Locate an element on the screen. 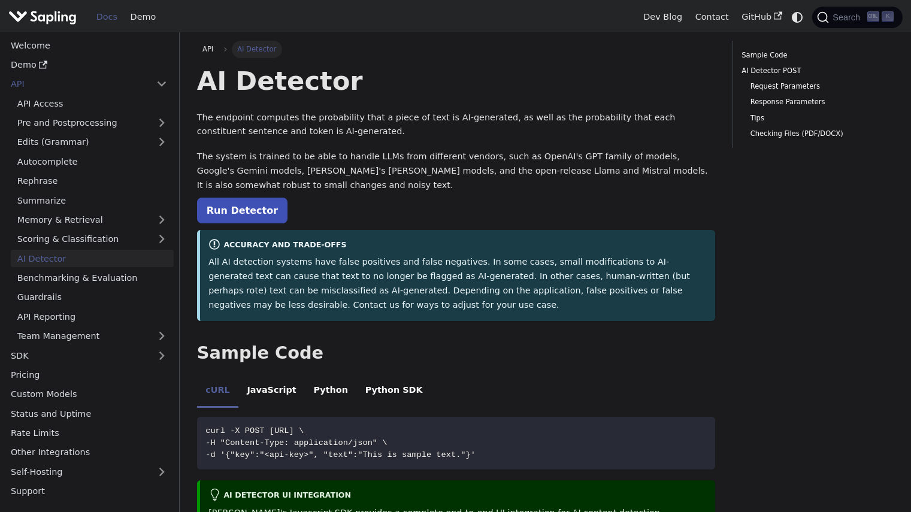 The image size is (911, 512). p: The system is trained to be able to handle LLMs from different vendors, such as OpenAI's GPT fami... is located at coordinates (456, 171).